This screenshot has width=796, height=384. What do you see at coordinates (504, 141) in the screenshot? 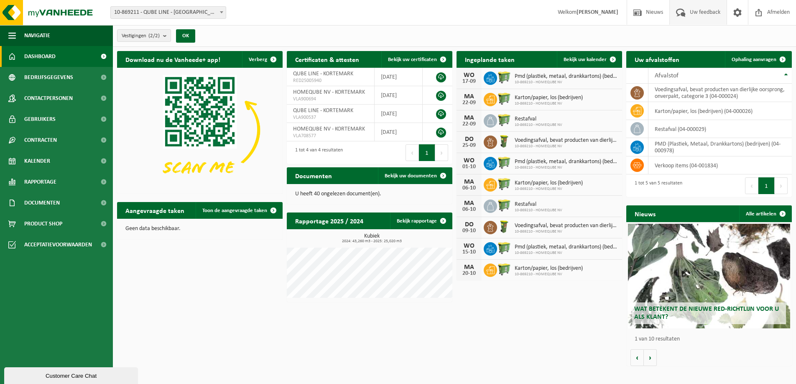
I see `img: WB-0060-HPE-GN-50` at bounding box center [504, 141].